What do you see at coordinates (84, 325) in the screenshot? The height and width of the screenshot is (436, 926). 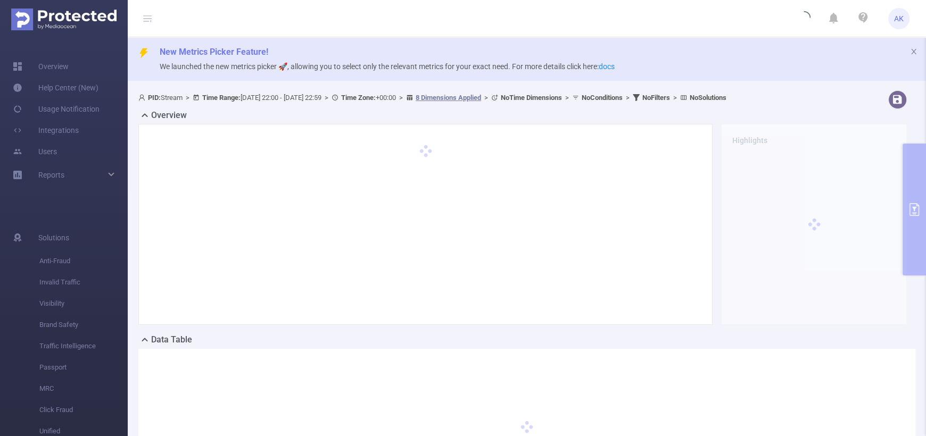 I see `span: Brand Safety` at bounding box center [84, 325].